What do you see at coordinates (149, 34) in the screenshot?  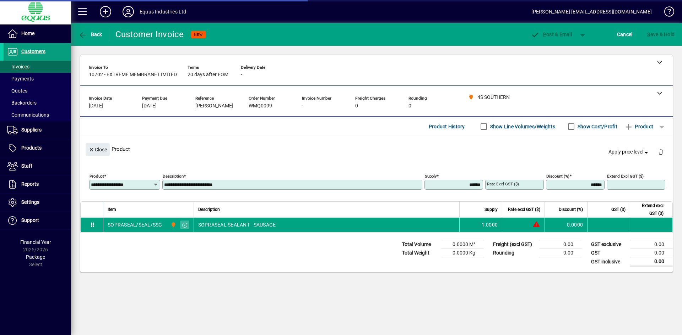 I see `div: Customer Invoice` at bounding box center [149, 34].